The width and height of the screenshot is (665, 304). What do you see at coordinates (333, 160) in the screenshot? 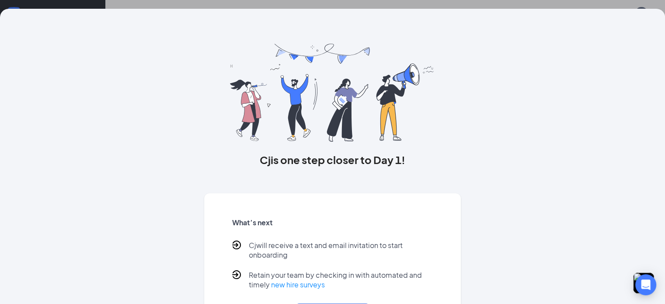
I see `h3: Cj is one step closer to Day 1!` at bounding box center [333, 160].